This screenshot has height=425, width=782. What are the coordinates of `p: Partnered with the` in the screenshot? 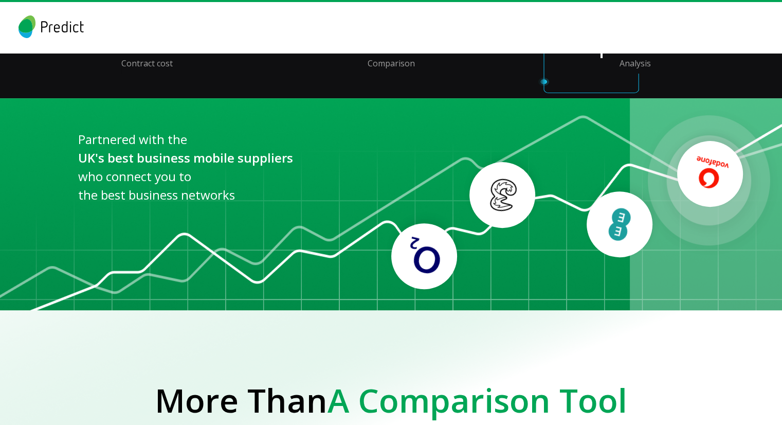 It's located at (430, 139).